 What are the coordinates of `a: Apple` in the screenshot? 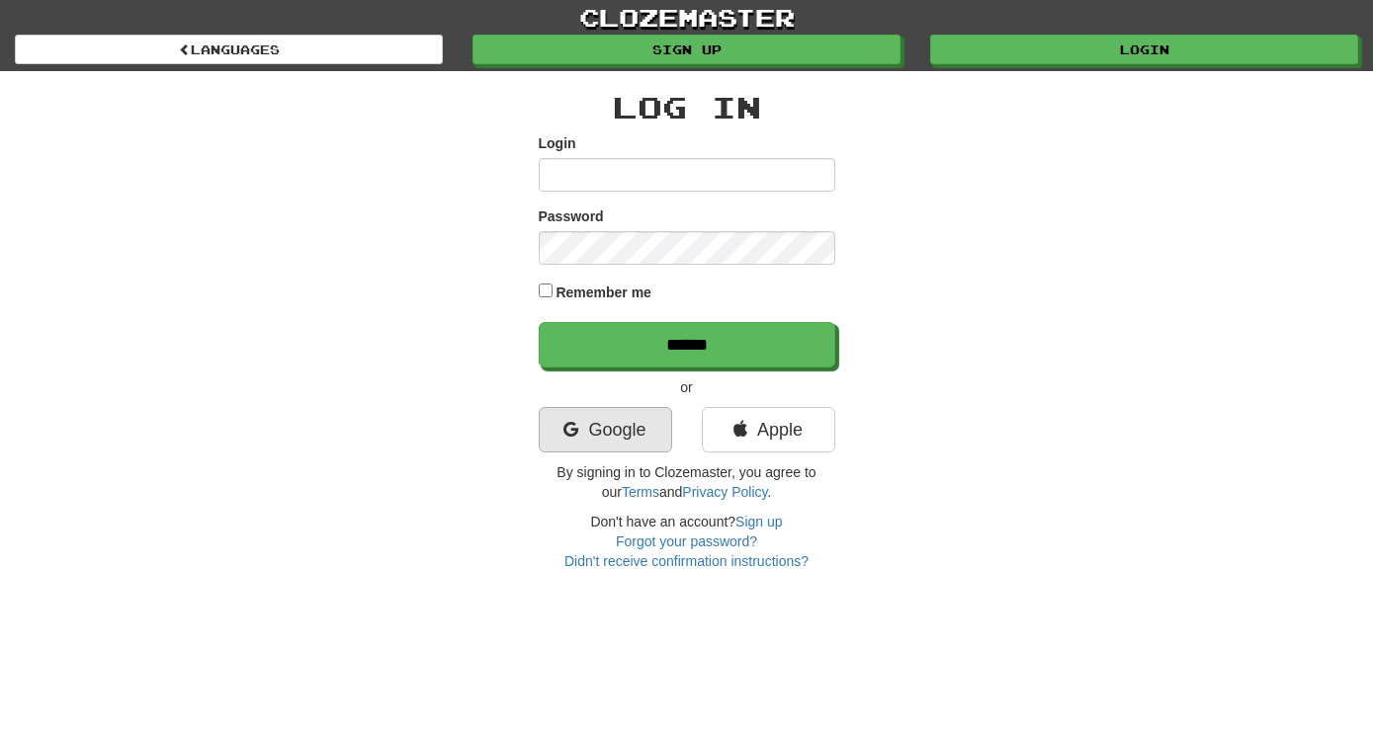 It's located at (768, 430).